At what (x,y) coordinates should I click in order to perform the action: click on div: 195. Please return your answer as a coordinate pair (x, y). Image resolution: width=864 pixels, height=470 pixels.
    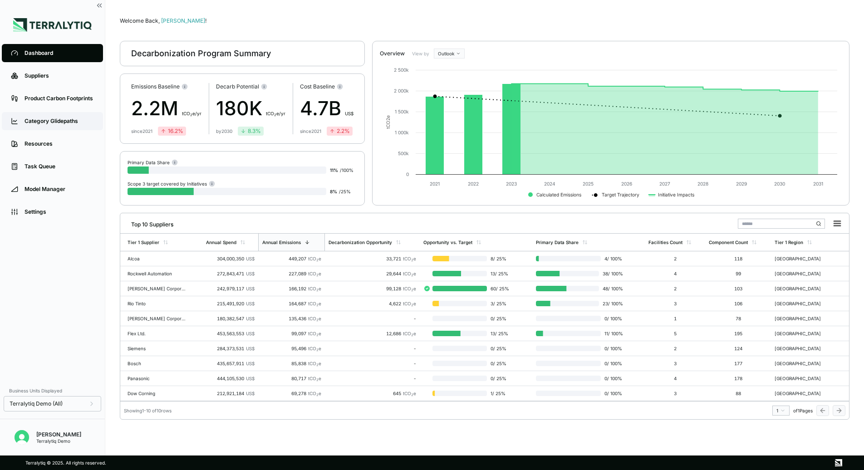
    Looking at the image, I should click on (738, 333).